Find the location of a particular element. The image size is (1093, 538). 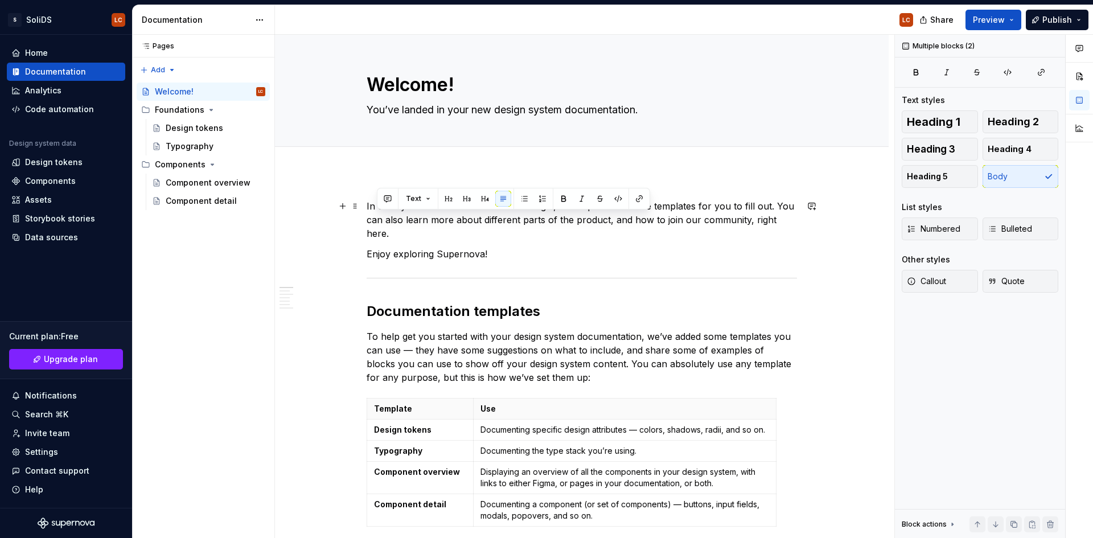

span: Heading 3 is located at coordinates (930, 149).